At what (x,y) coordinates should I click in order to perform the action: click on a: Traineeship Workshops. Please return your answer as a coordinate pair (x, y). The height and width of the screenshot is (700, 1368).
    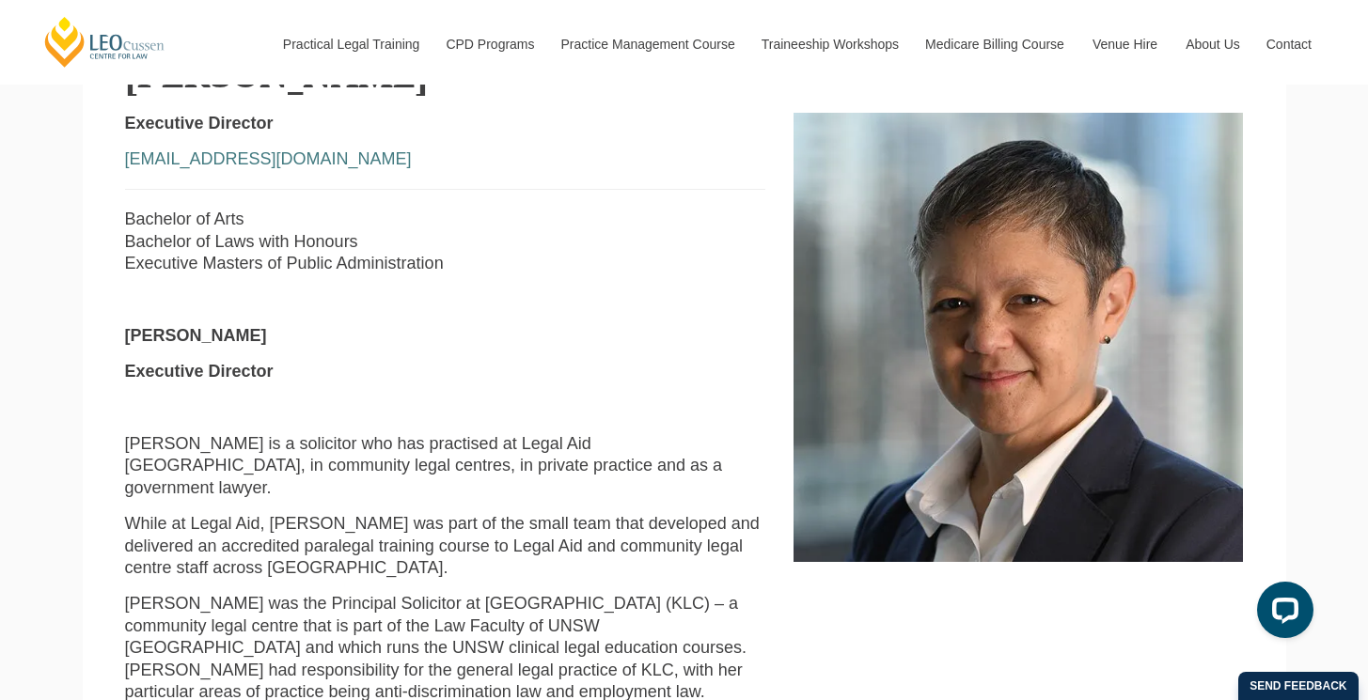
    Looking at the image, I should click on (829, 44).